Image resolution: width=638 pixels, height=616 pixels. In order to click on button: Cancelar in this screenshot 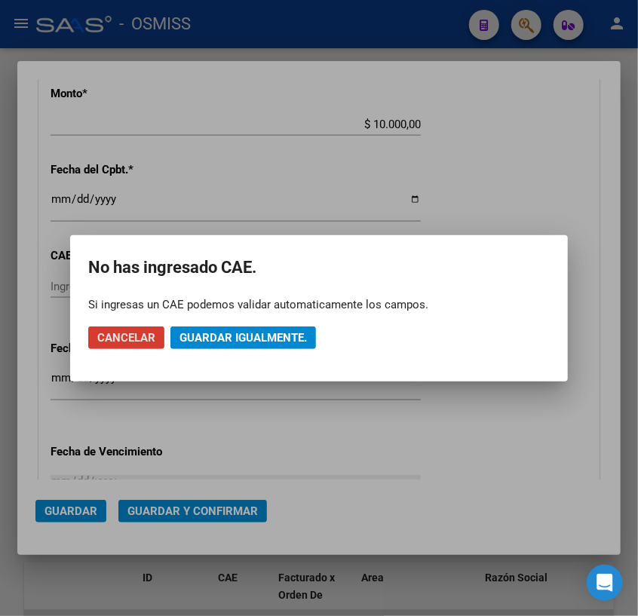, I will do `click(126, 338)`.